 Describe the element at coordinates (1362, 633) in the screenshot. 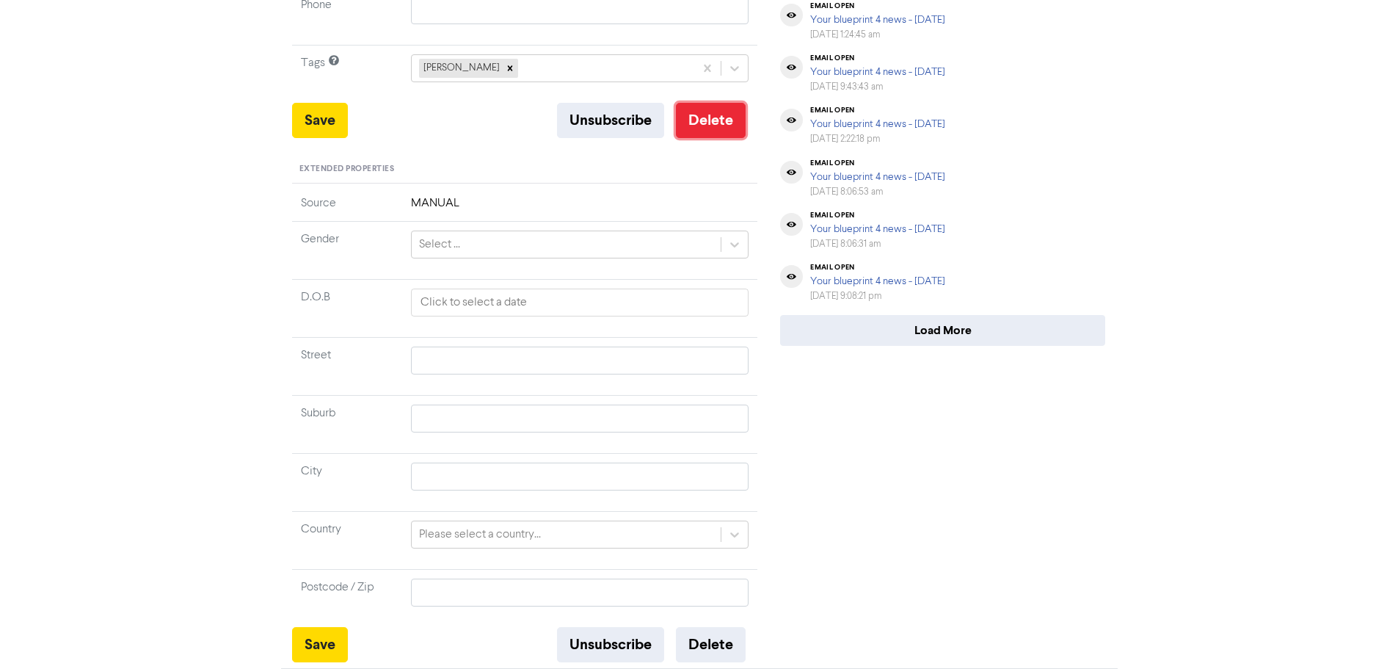

I see `div: Chat Widget` at that location.